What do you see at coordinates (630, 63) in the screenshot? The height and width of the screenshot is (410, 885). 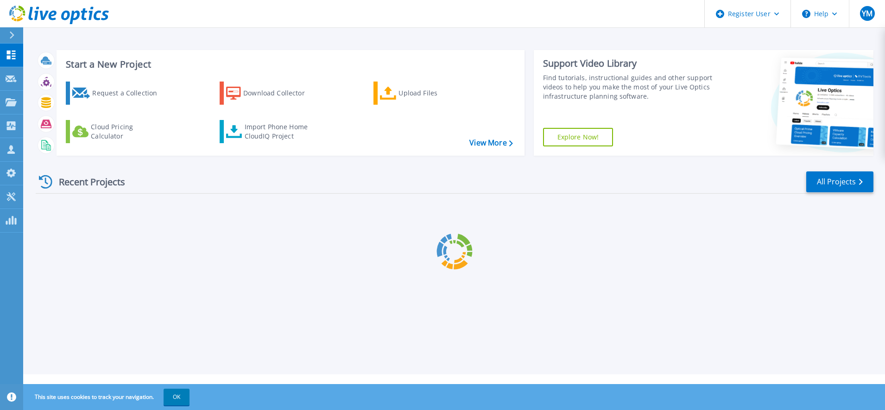 I see `div: Support Video Library` at bounding box center [630, 63].